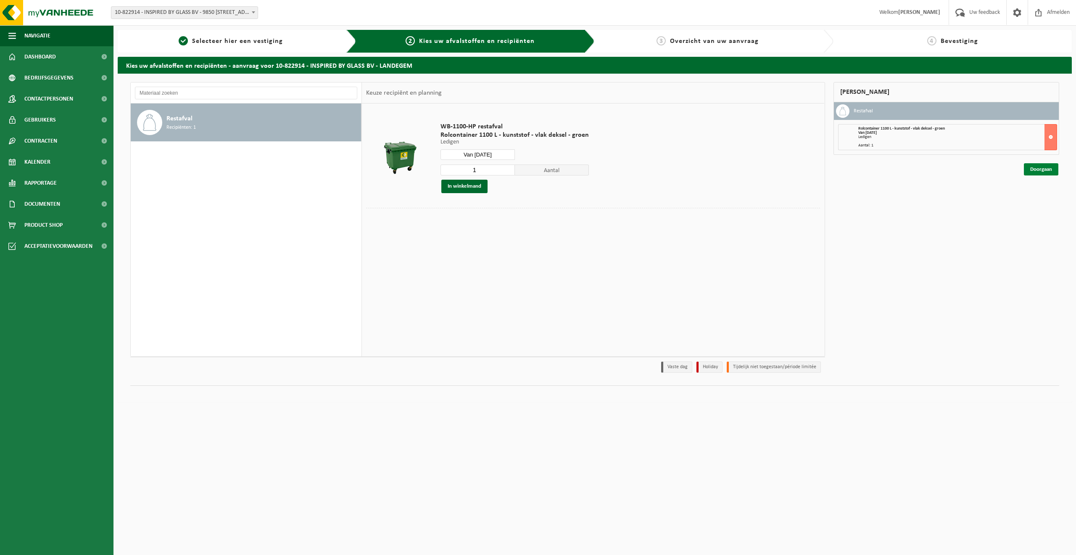  I want to click on span: Rapportage, so click(40, 183).